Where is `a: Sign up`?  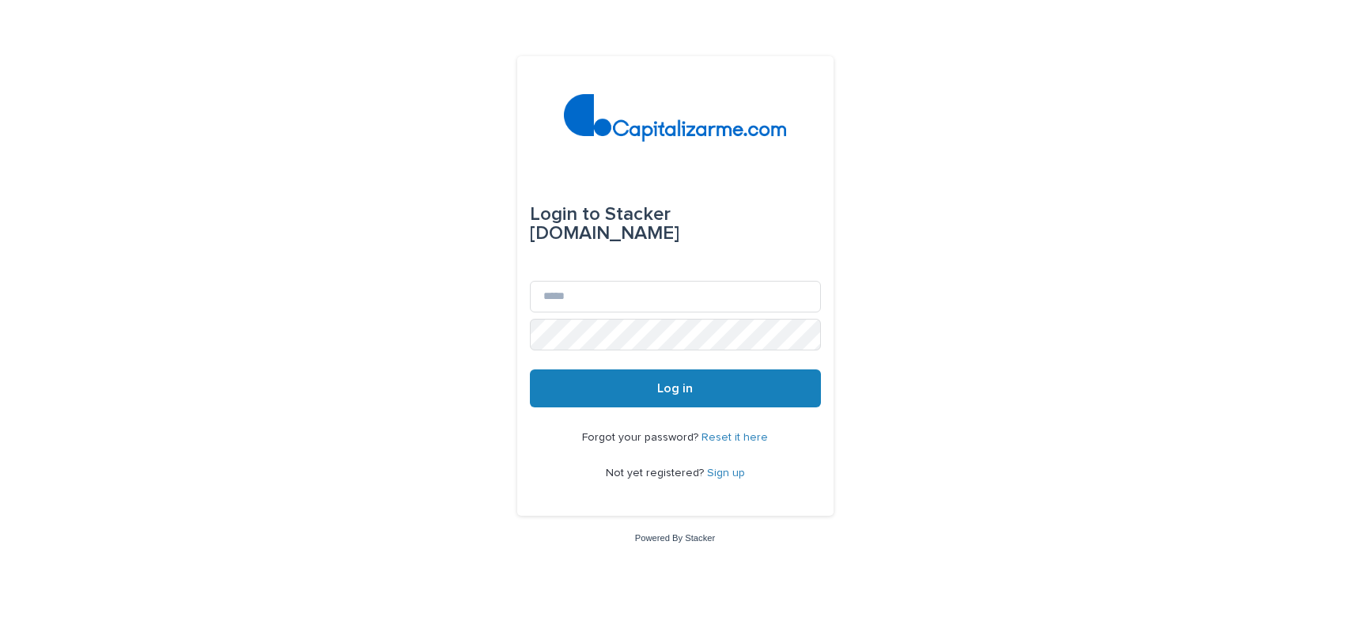 a: Sign up is located at coordinates (726, 473).